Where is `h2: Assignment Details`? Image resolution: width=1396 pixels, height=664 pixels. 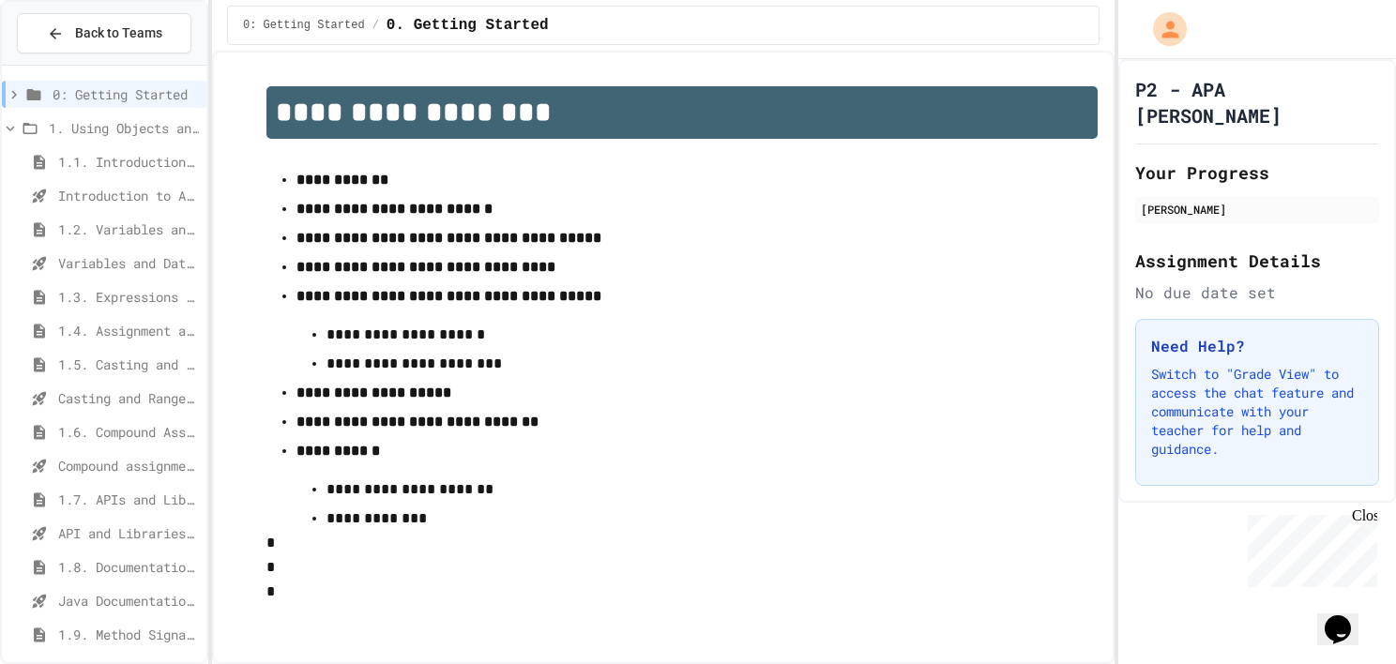 h2: Assignment Details is located at coordinates (1257, 261).